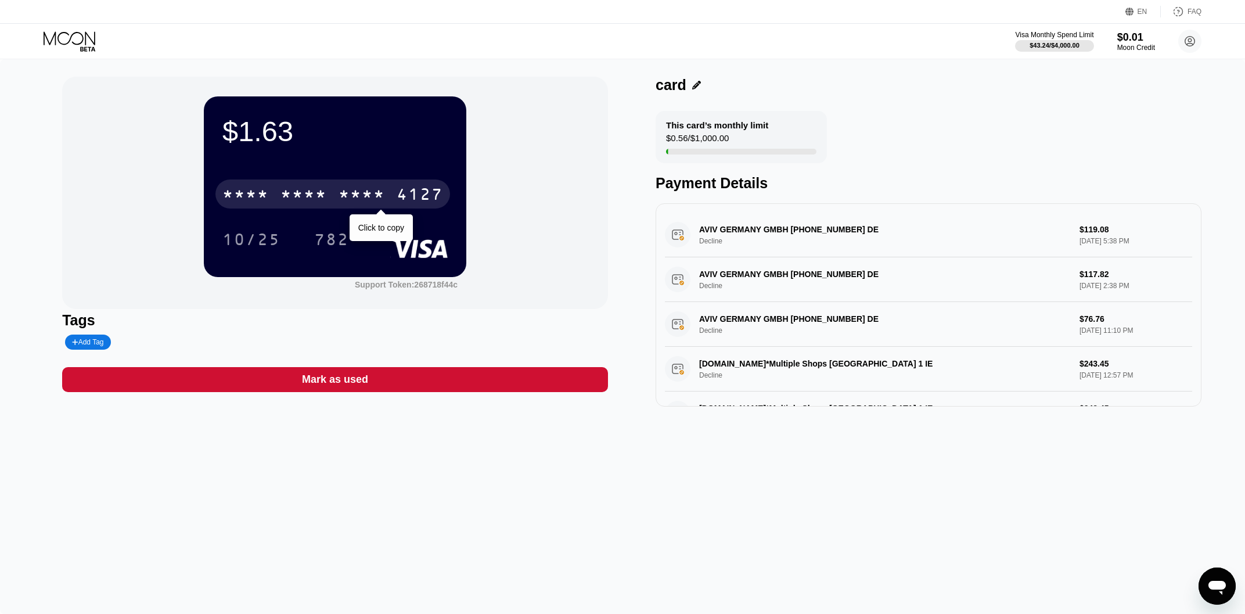 The image size is (1245, 614). Describe the element at coordinates (697, 140) in the screenshot. I see `div: $0.56 / $1,000.00` at that location.